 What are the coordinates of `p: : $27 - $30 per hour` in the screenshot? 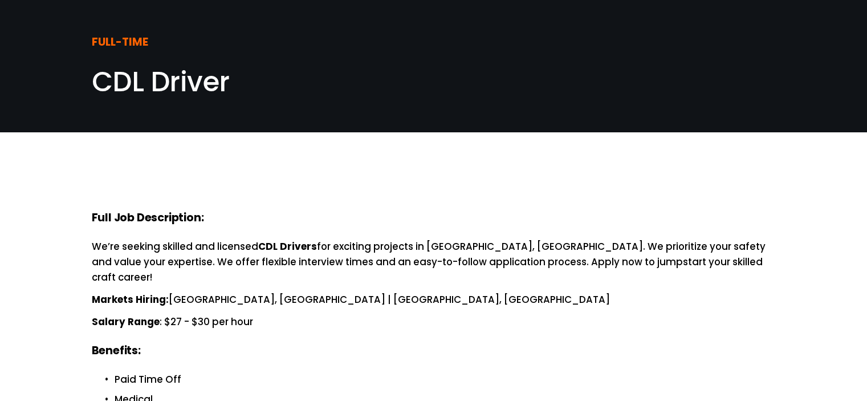 It's located at (434, 322).